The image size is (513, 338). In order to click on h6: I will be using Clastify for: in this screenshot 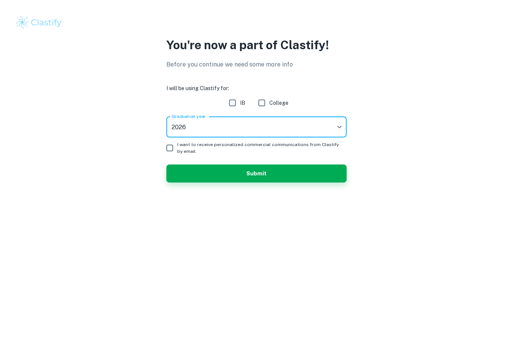, I will do `click(256, 88)`.